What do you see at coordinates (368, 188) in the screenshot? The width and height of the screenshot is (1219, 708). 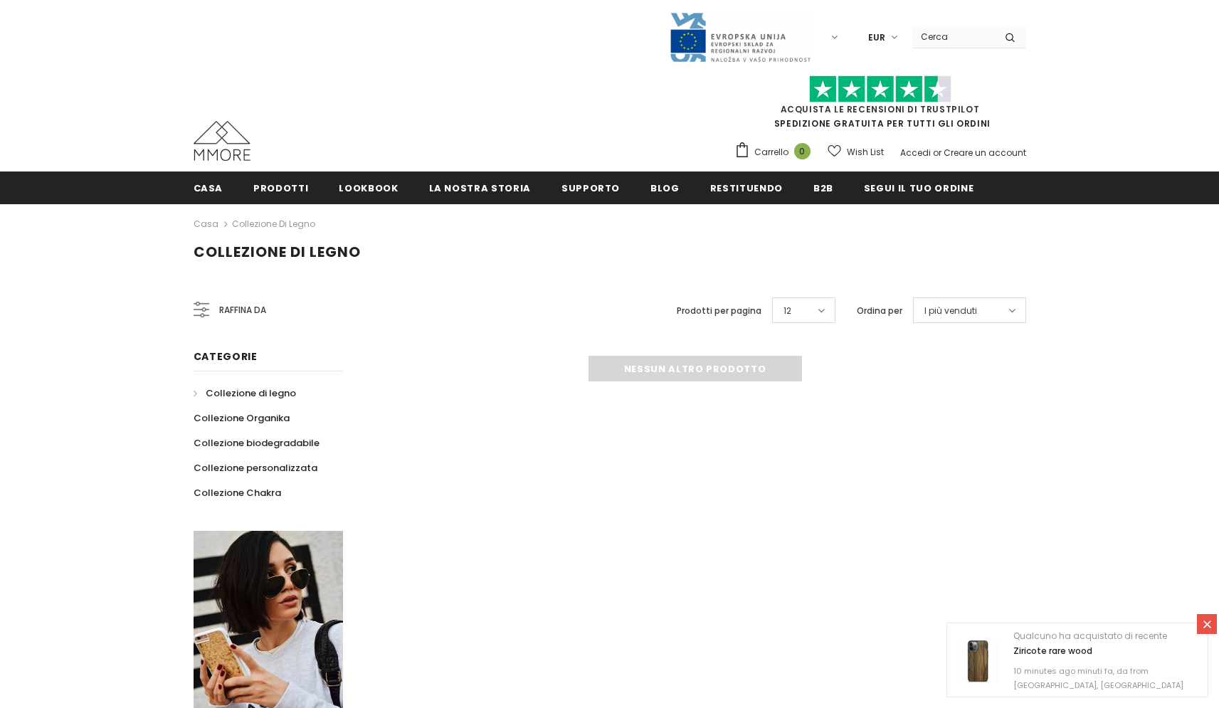 I see `span: Lookbook` at bounding box center [368, 188].